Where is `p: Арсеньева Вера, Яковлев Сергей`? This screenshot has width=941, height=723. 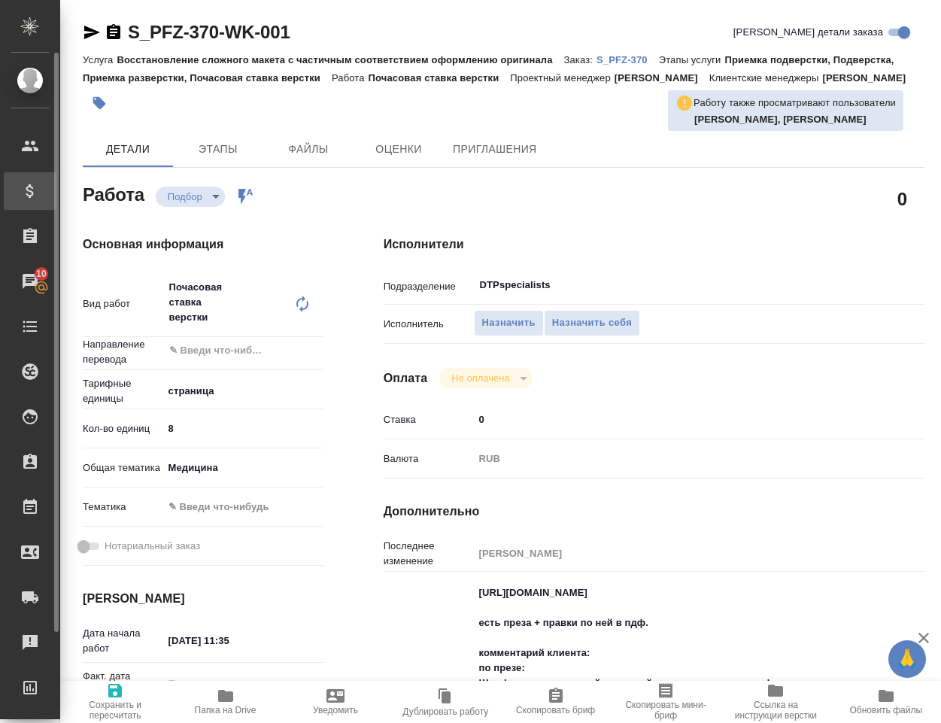 p: Арсеньева Вера, Яковлев Сергей is located at coordinates (795, 120).